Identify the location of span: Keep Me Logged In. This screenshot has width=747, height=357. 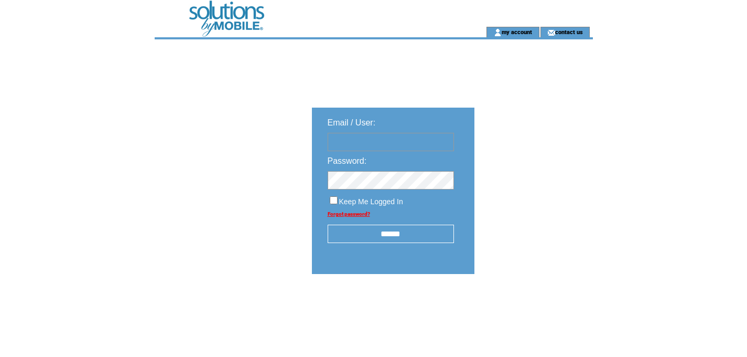
(371, 201).